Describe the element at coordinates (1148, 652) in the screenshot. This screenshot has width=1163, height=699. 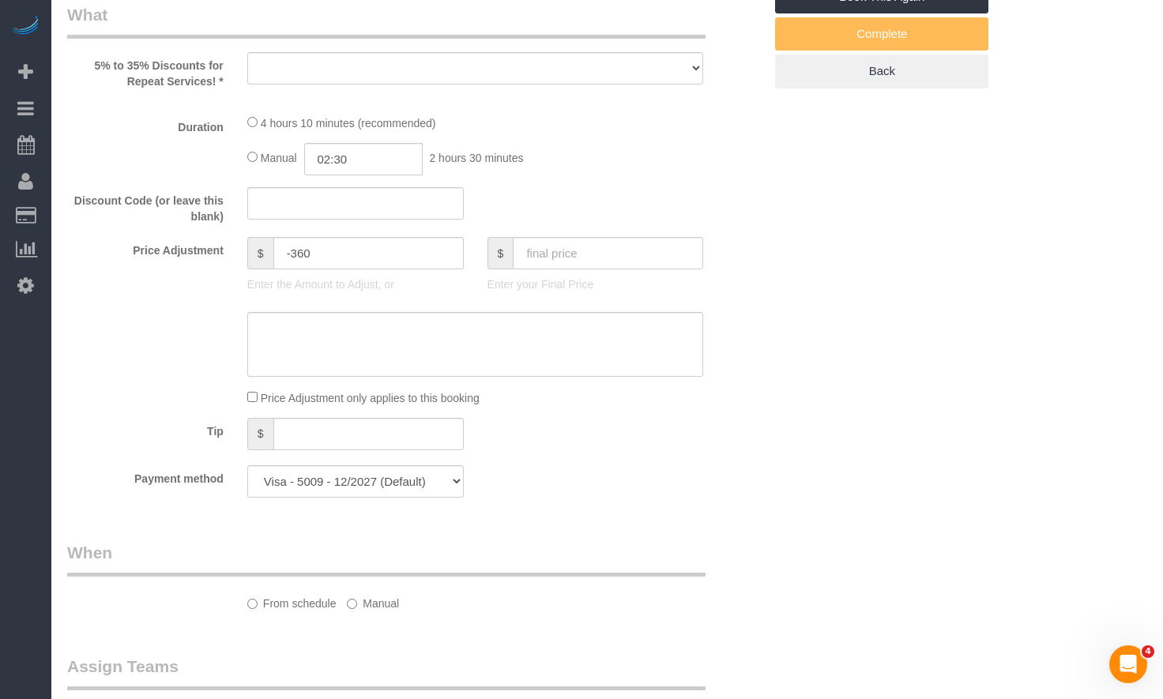
I see `span: 4` at that location.